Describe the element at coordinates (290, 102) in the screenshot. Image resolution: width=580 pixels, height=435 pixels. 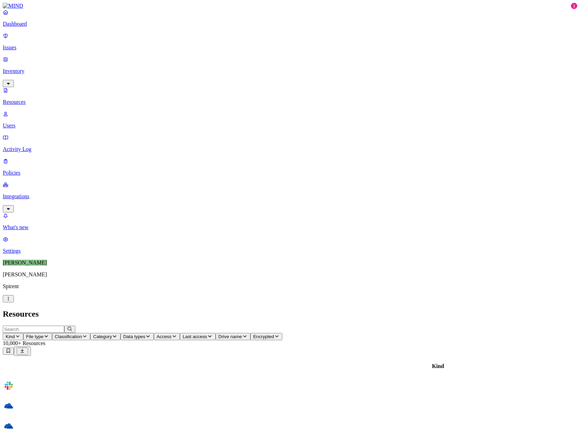
I see `p: Resources` at that location.